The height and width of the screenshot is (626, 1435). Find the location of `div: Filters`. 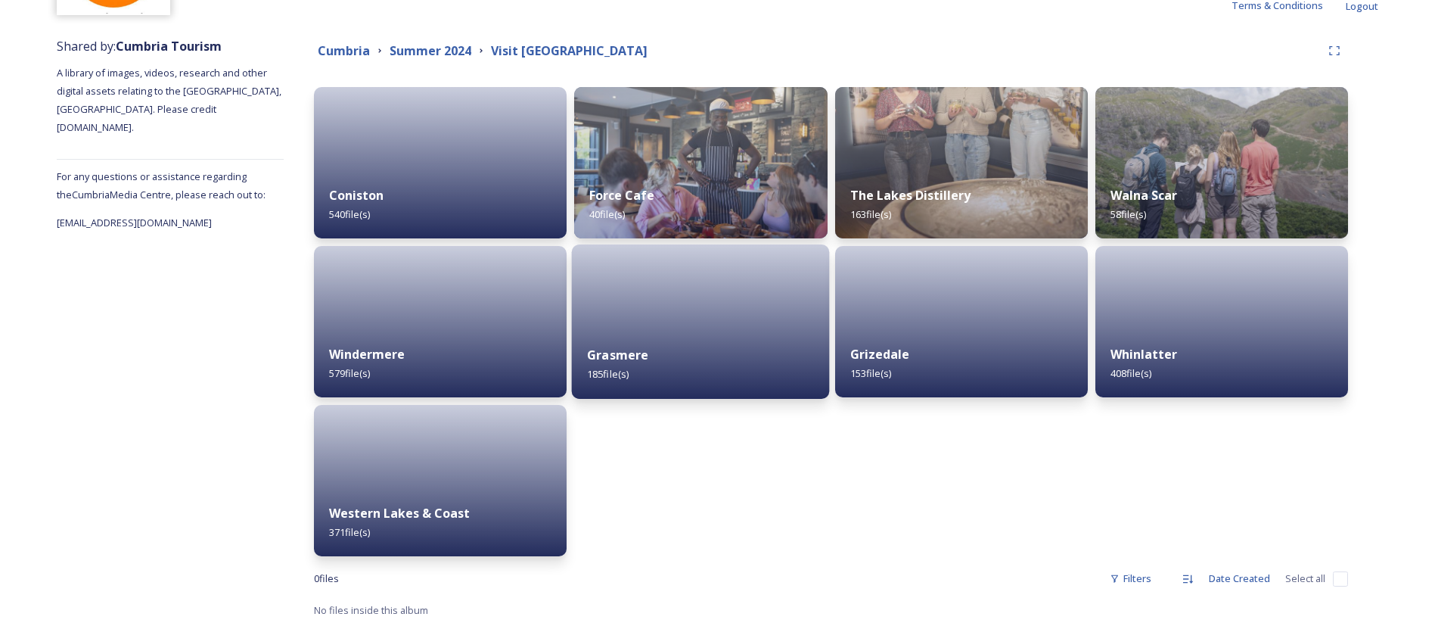

div: Filters is located at coordinates (1130, 578).